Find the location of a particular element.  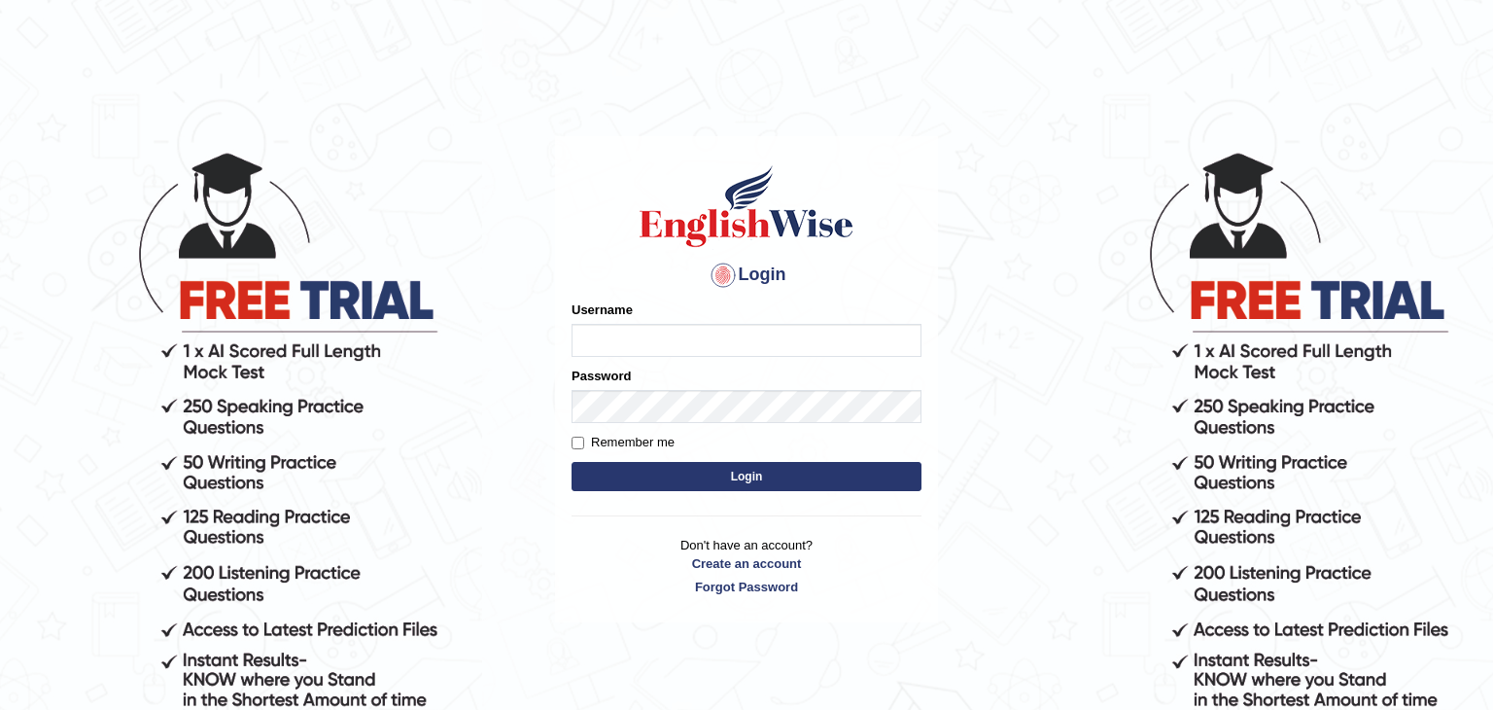

input: Remember me is located at coordinates (577, 442).